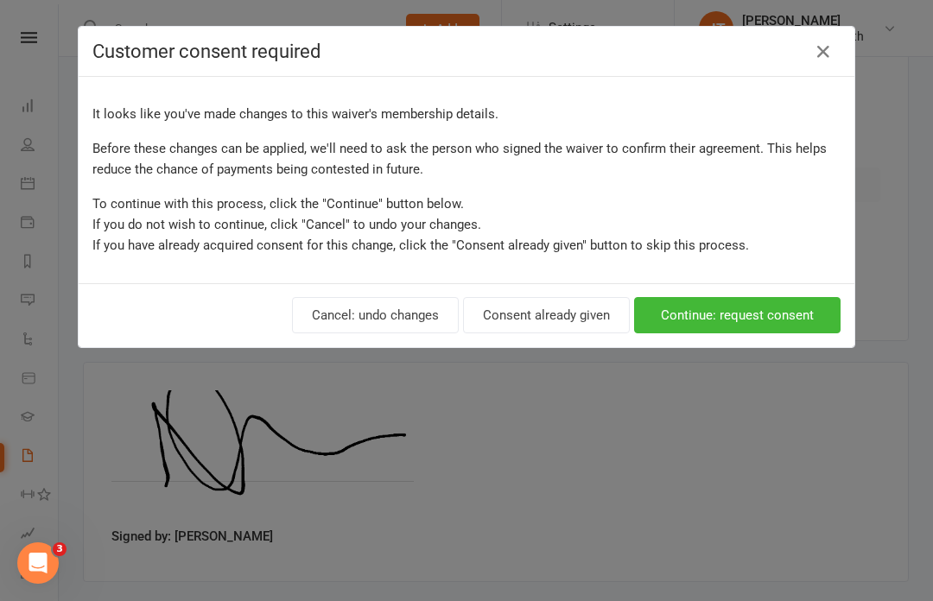 The height and width of the screenshot is (601, 933). Describe the element at coordinates (421, 245) in the screenshot. I see `span: If you have already acquired consent for this change, click the "Consent already given" button to...` at that location.